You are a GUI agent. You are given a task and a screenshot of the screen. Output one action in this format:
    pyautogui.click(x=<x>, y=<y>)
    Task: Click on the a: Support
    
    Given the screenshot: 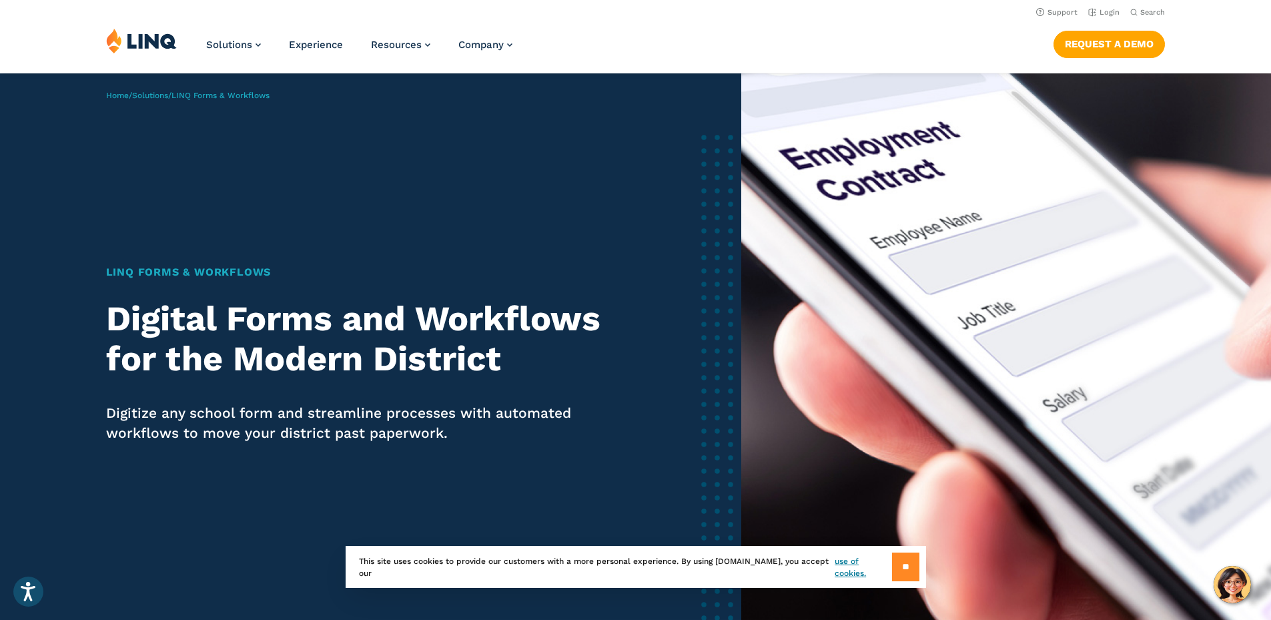 What is the action you would take?
    pyautogui.click(x=1057, y=12)
    